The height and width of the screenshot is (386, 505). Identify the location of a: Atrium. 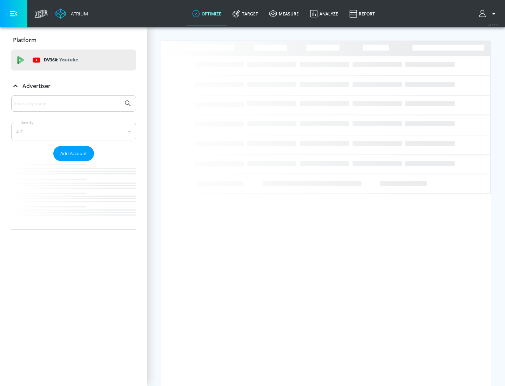
(71, 14).